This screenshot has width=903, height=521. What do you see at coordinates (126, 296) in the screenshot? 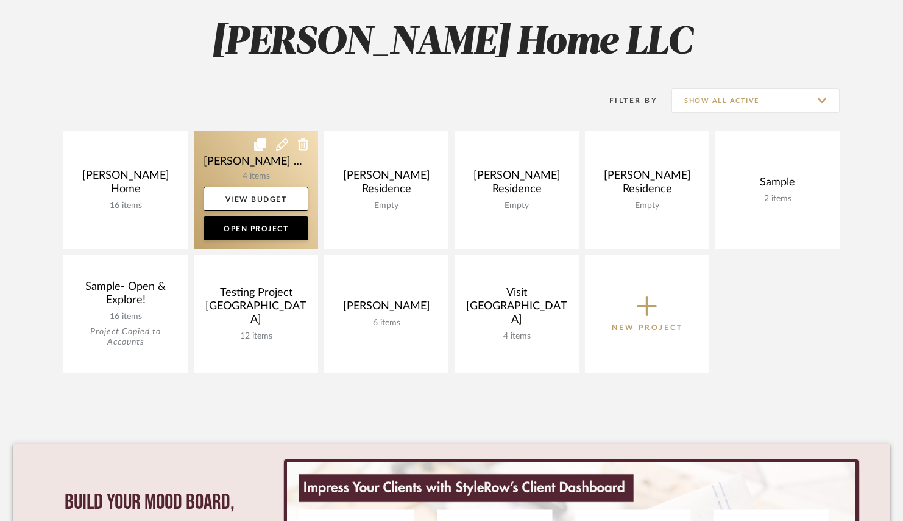
I see `div: Sample- Open & Explore!` at bounding box center [126, 296].